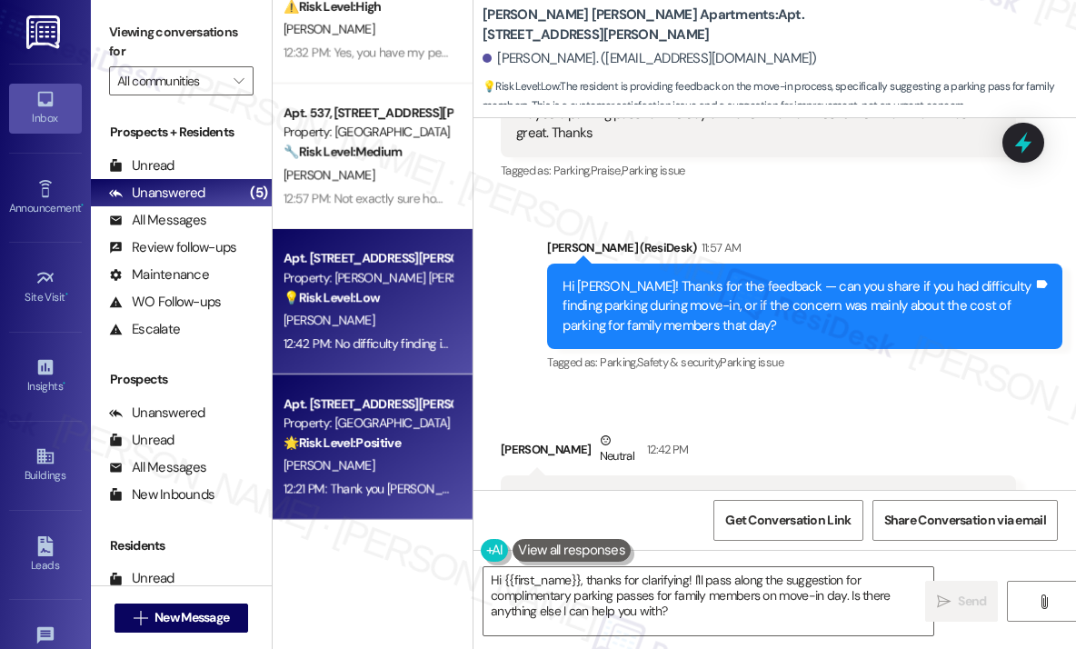 This screenshot has height=649, width=1076. Describe the element at coordinates (162, 494) in the screenshot. I see `div: New Inbounds` at that location.